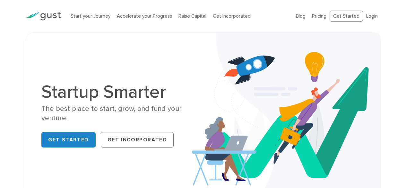 Image resolution: width=406 pixels, height=188 pixels. What do you see at coordinates (192, 16) in the screenshot?
I see `a: Raise Capital` at bounding box center [192, 16].